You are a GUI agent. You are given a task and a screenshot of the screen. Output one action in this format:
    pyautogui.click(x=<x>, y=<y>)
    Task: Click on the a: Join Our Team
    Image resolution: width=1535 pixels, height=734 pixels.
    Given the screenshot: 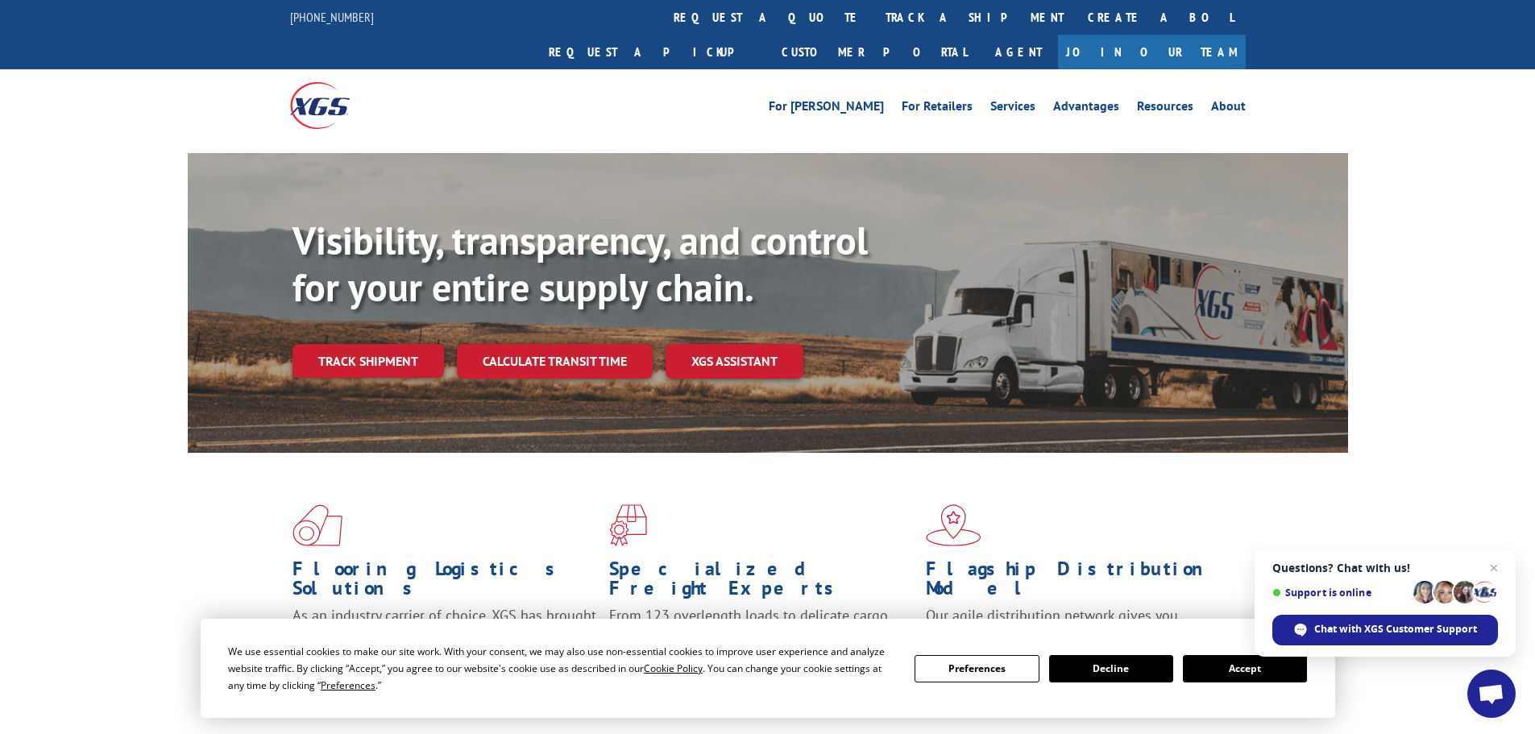 What is the action you would take?
    pyautogui.click(x=1151, y=52)
    